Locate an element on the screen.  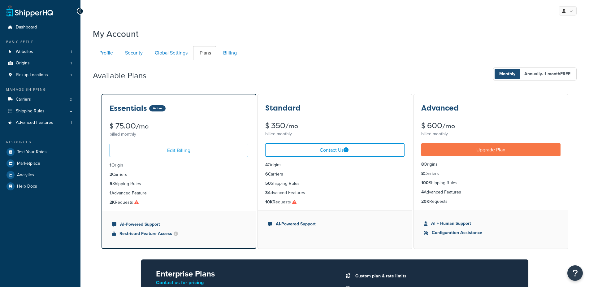
a: Advanced Features 1 is located at coordinates (40, 123).